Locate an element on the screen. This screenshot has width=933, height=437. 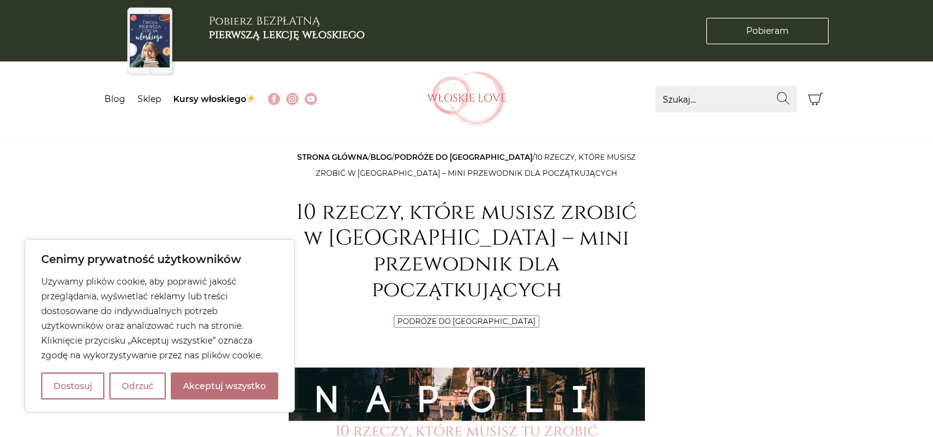
button: Akceptuj wszystko is located at coordinates (224, 386).